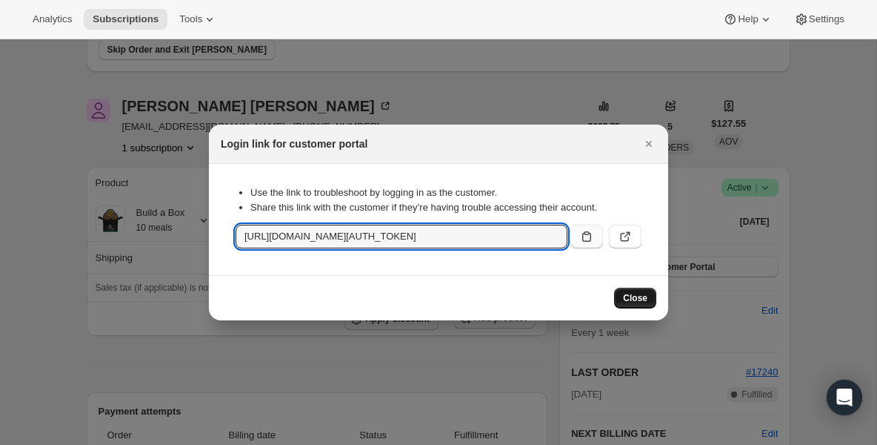 This screenshot has height=445, width=877. I want to click on span: Subscriptions, so click(125, 19).